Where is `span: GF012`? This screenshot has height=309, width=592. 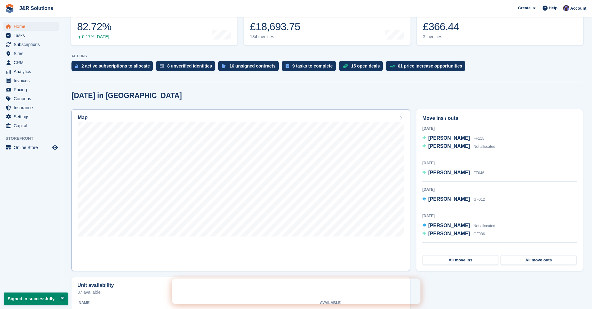 span: GF012 is located at coordinates (479, 199).